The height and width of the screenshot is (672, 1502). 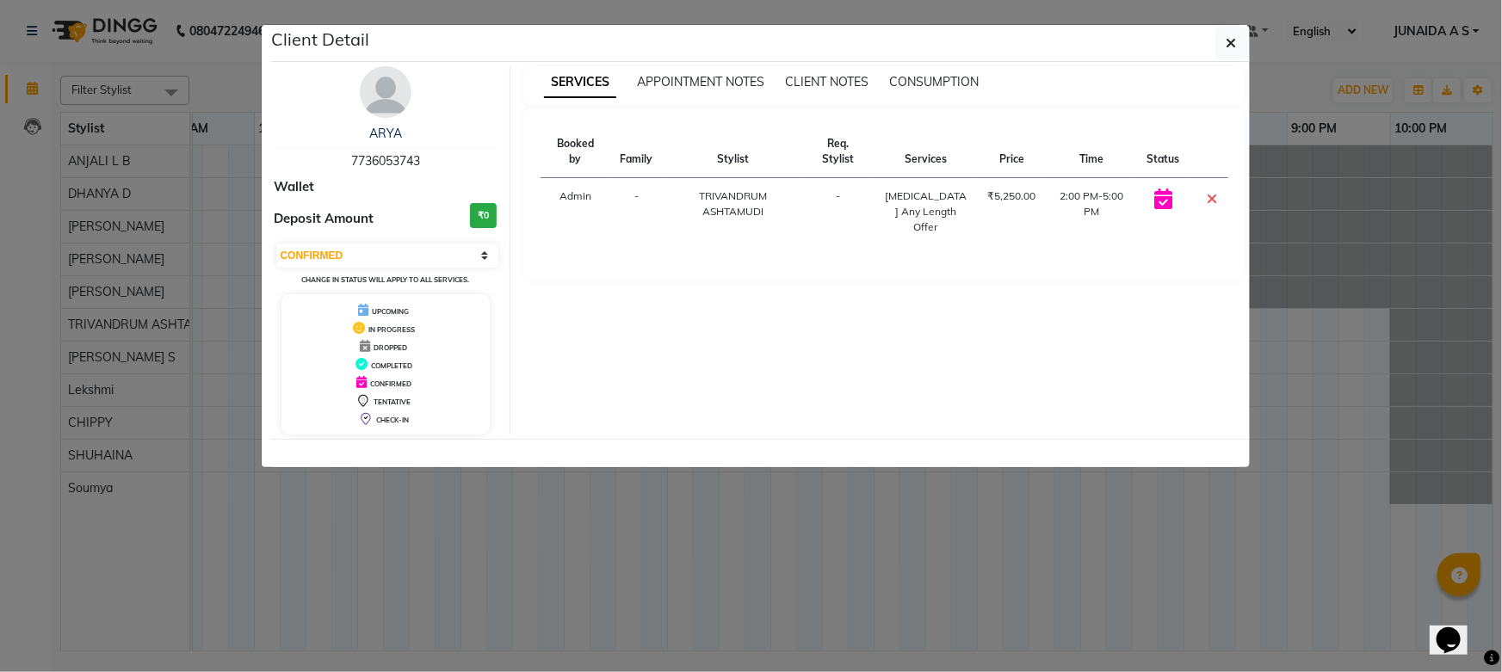 I want to click on span: TENTATIVE, so click(x=392, y=402).